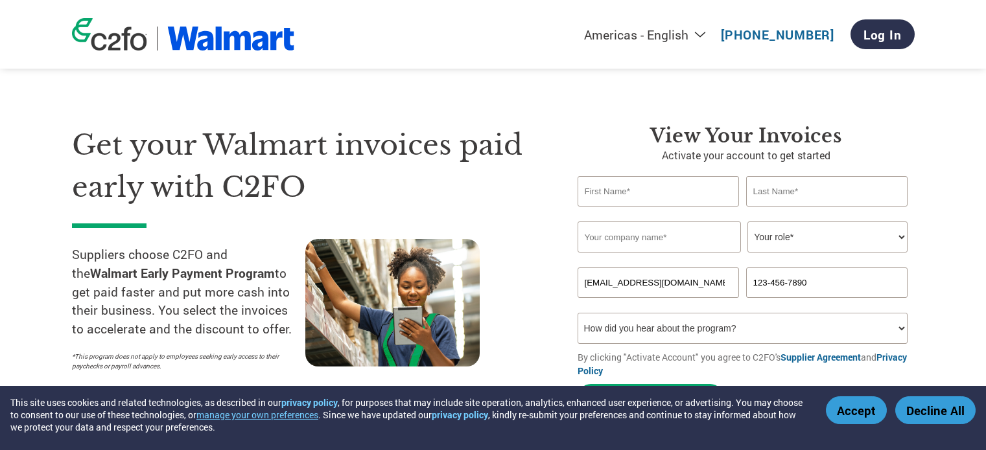 Image resolution: width=986 pixels, height=450 pixels. Describe the element at coordinates (658, 191) in the screenshot. I see `input: First Name*` at that location.